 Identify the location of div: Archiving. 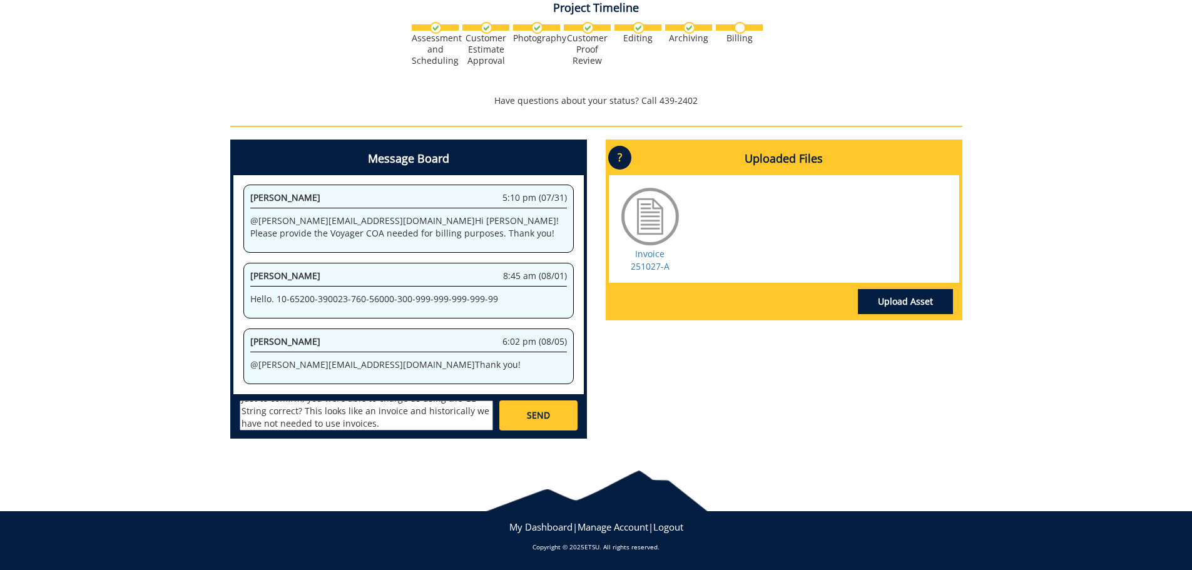
(688, 38).